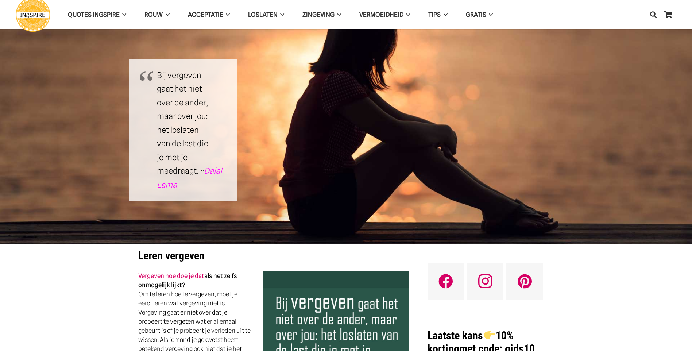 This screenshot has width=692, height=351. Describe the element at coordinates (381, 15) in the screenshot. I see `span: VERMOEIDHEID` at that location.